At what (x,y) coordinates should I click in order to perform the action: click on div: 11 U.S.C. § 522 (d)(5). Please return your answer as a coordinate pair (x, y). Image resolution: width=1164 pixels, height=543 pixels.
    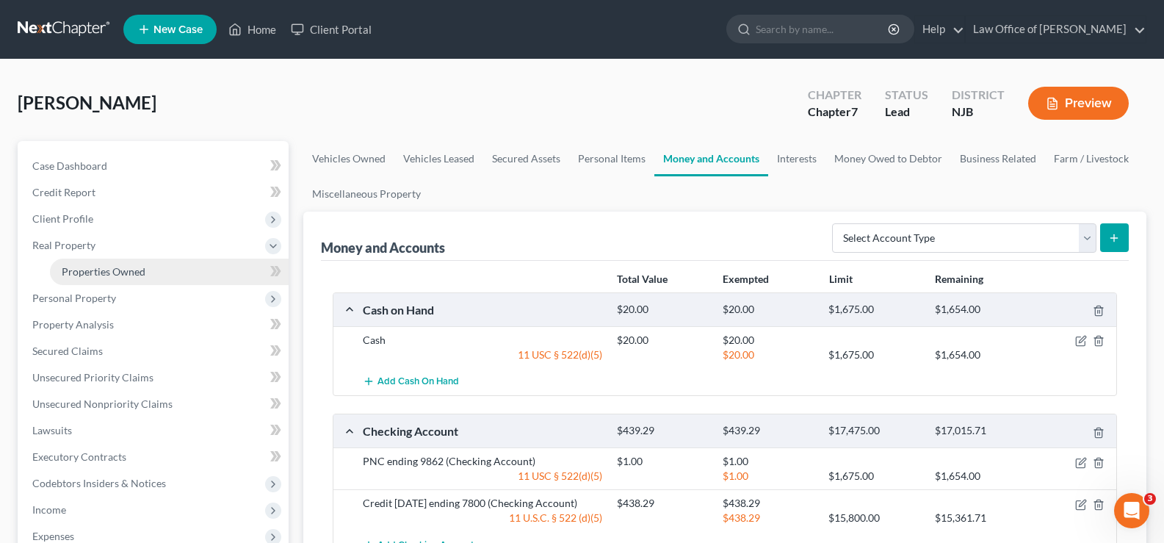
    Looking at the image, I should click on (483, 518).